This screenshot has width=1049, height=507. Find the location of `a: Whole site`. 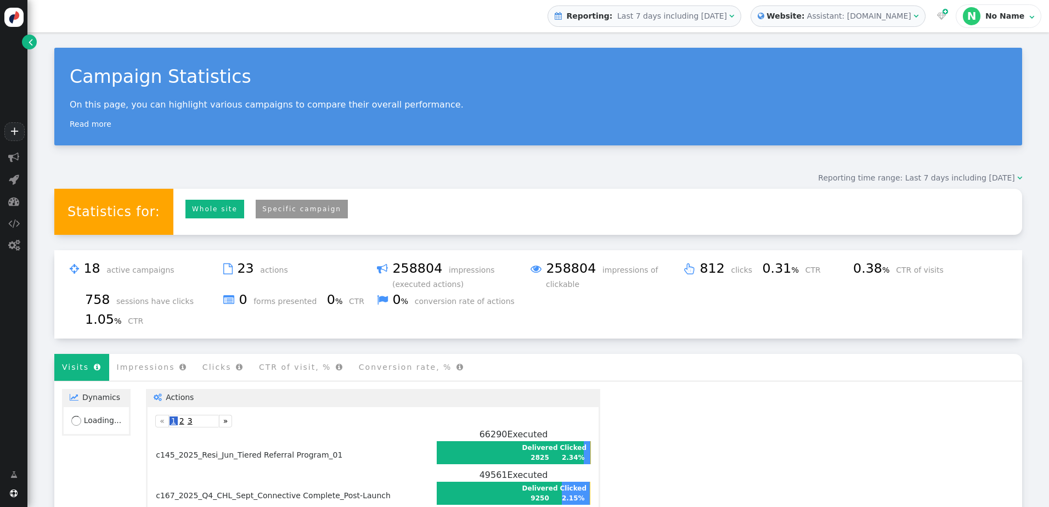

a: Whole site is located at coordinates (215, 209).